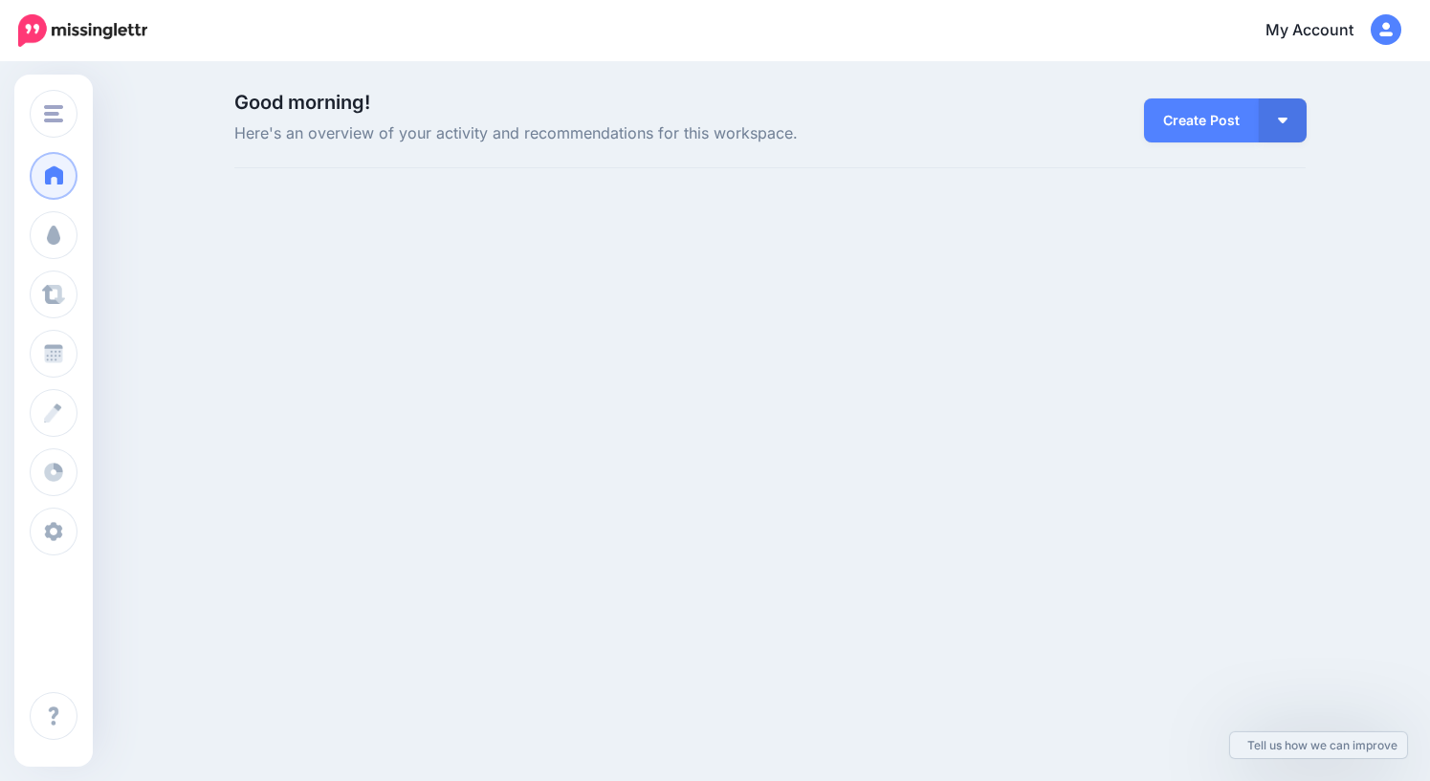  Describe the element at coordinates (1323, 31) in the screenshot. I see `a: My Account` at that location.